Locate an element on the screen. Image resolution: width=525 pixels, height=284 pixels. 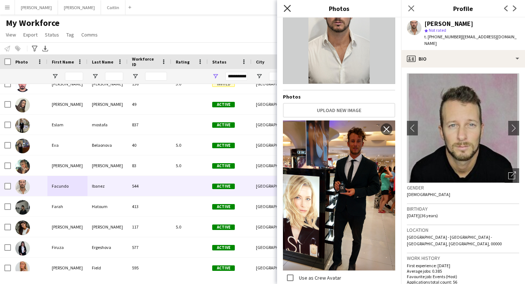
h3: Work history is located at coordinates (463, 258).